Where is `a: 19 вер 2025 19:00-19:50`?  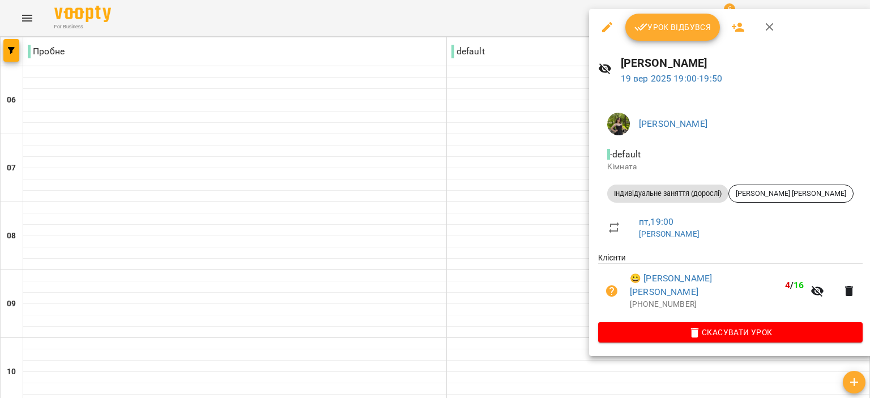 a: 19 вер 2025 19:00-19:50 is located at coordinates (671, 78).